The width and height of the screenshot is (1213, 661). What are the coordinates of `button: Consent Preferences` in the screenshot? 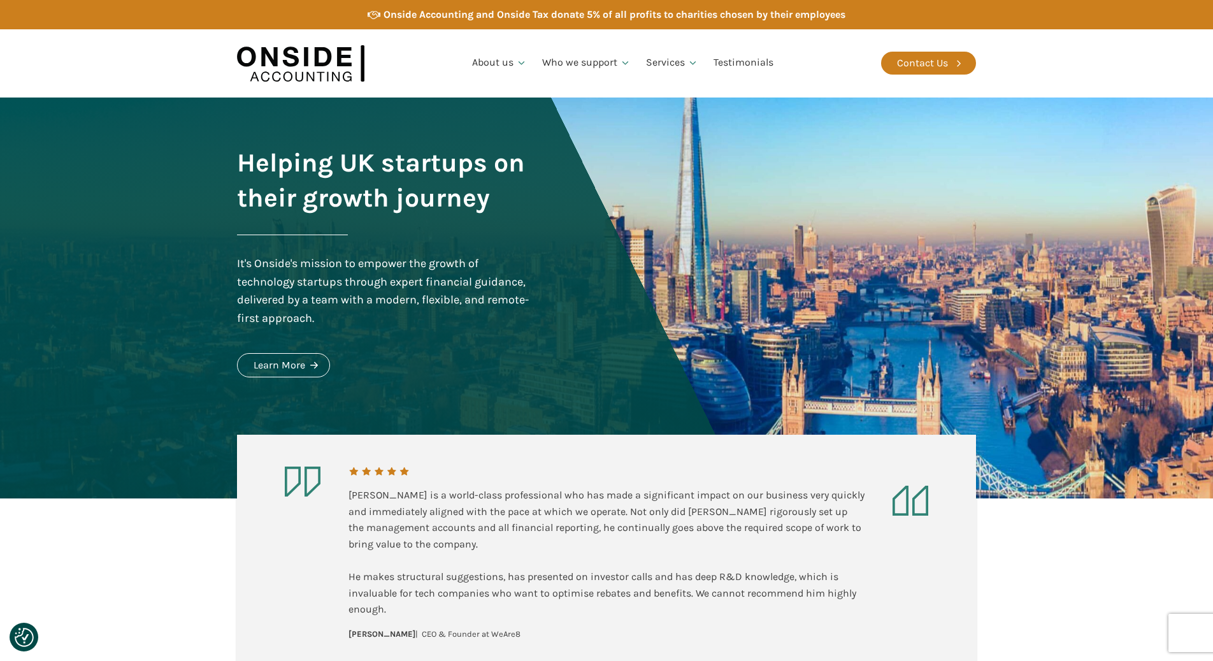 It's located at (24, 637).